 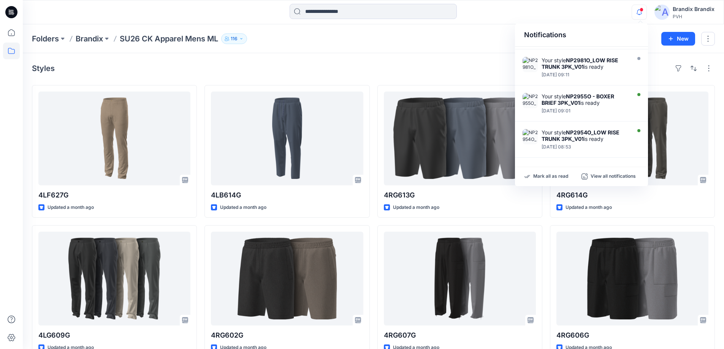 What do you see at coordinates (530, 101) in the screenshot?
I see `img: NP2955O_BOXER BRIEF 3PK_V01` at bounding box center [530, 101].